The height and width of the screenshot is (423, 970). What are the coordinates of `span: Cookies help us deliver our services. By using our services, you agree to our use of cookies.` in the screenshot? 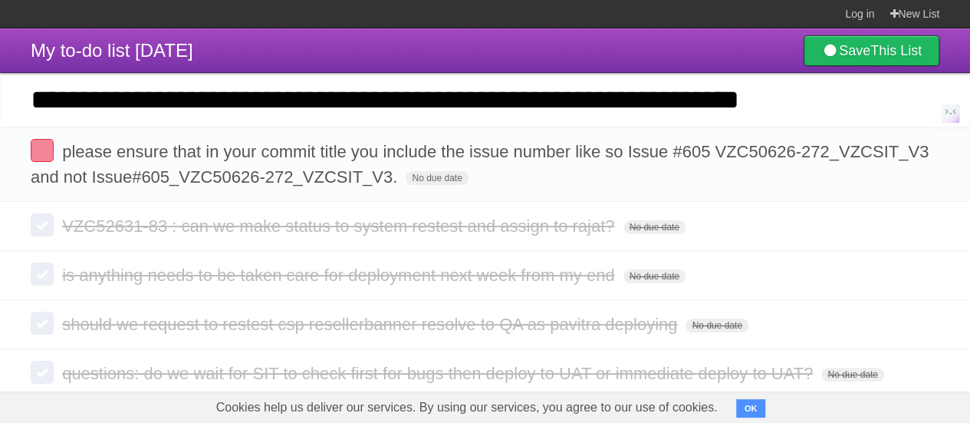 It's located at (467, 407).